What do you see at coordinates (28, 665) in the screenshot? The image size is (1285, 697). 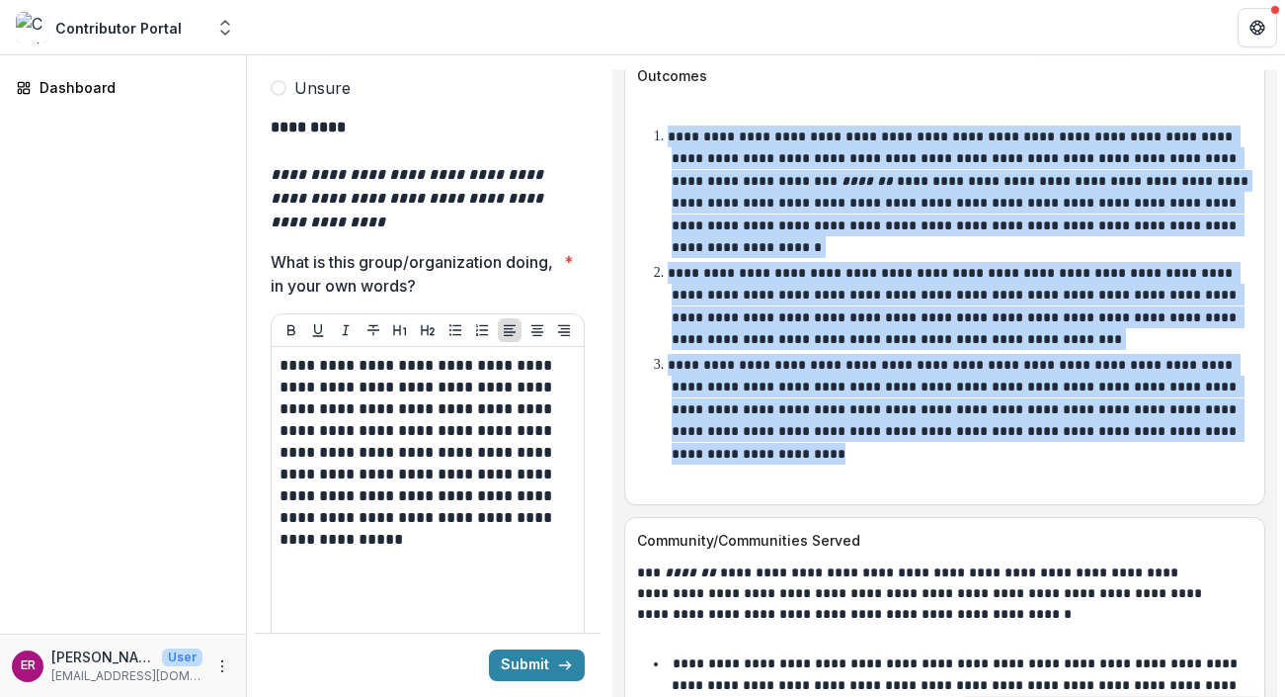 I see `div: Emma Restrepo` at bounding box center [28, 665].